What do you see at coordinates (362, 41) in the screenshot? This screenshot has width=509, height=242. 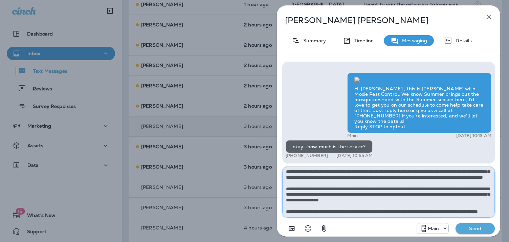 I see `p: Timeline` at bounding box center [362, 41].